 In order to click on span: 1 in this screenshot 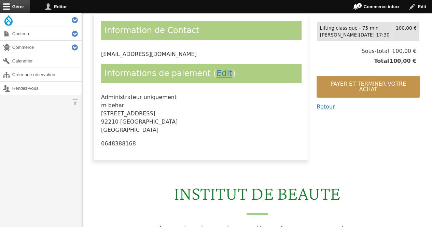, I will do `click(359, 5)`.